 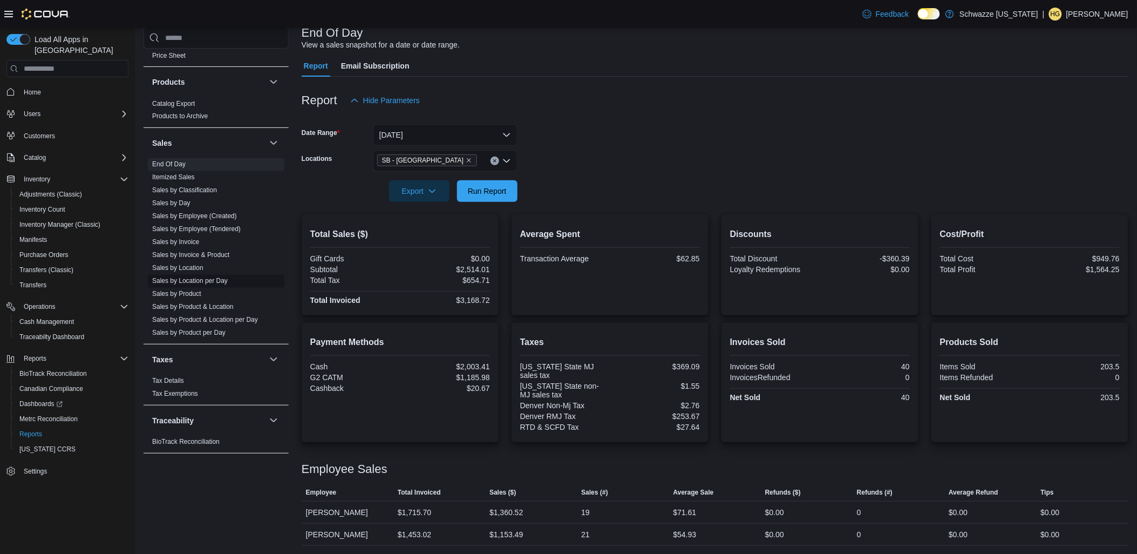 I want to click on div: $1,360.52, so click(x=506, y=512).